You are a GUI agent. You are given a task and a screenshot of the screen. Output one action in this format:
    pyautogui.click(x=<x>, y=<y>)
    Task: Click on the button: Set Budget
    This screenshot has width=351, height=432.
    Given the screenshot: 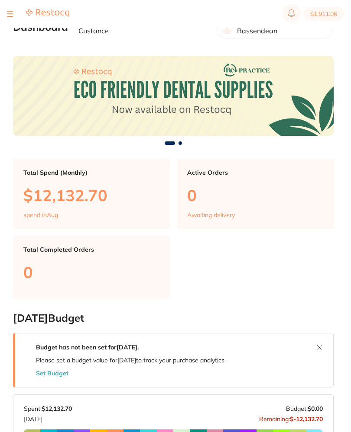 What is the action you would take?
    pyautogui.click(x=52, y=374)
    